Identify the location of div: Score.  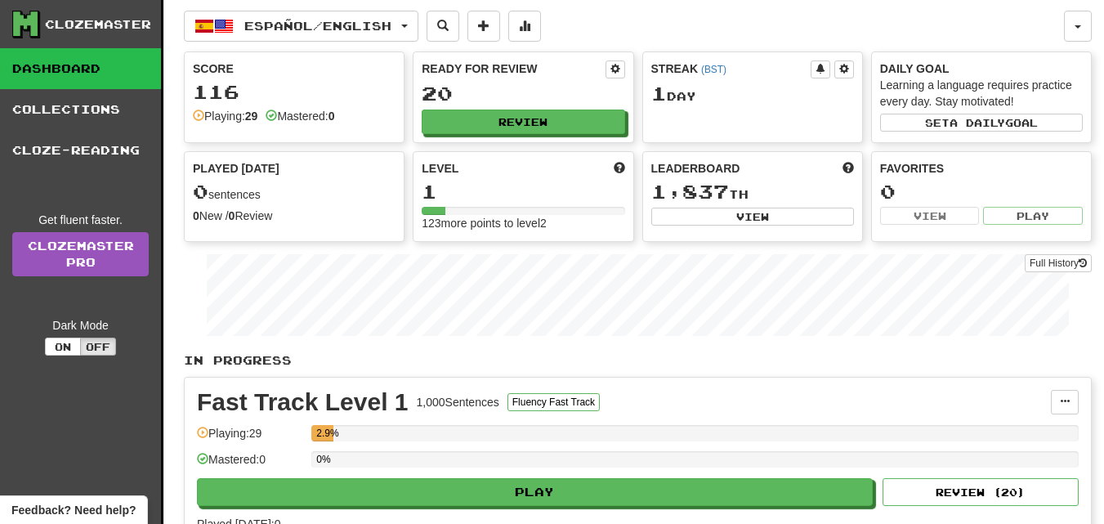
(294, 69).